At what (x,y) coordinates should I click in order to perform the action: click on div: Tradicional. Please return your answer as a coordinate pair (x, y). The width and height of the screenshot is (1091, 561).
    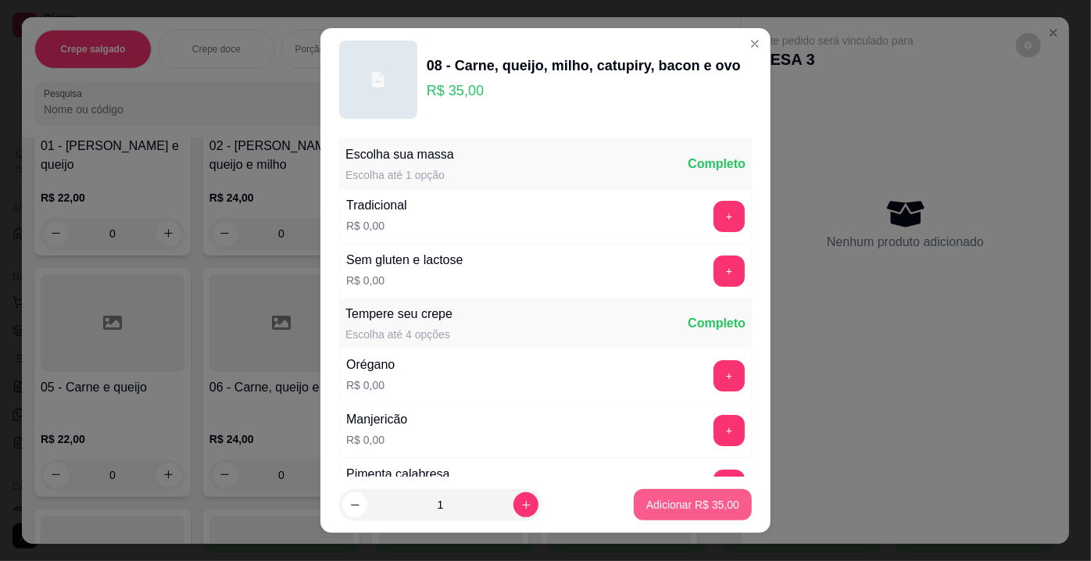
    Looking at the image, I should click on (377, 205).